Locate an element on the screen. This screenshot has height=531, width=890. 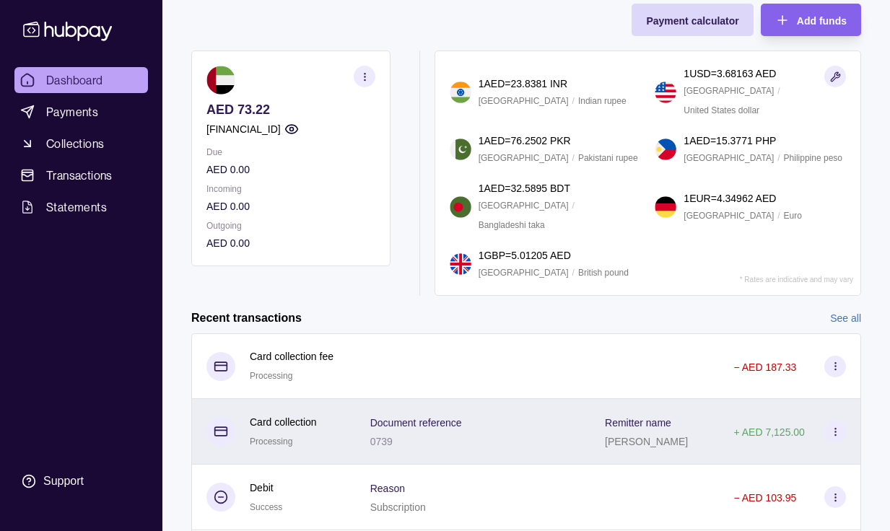
a: Collections is located at coordinates (81, 144).